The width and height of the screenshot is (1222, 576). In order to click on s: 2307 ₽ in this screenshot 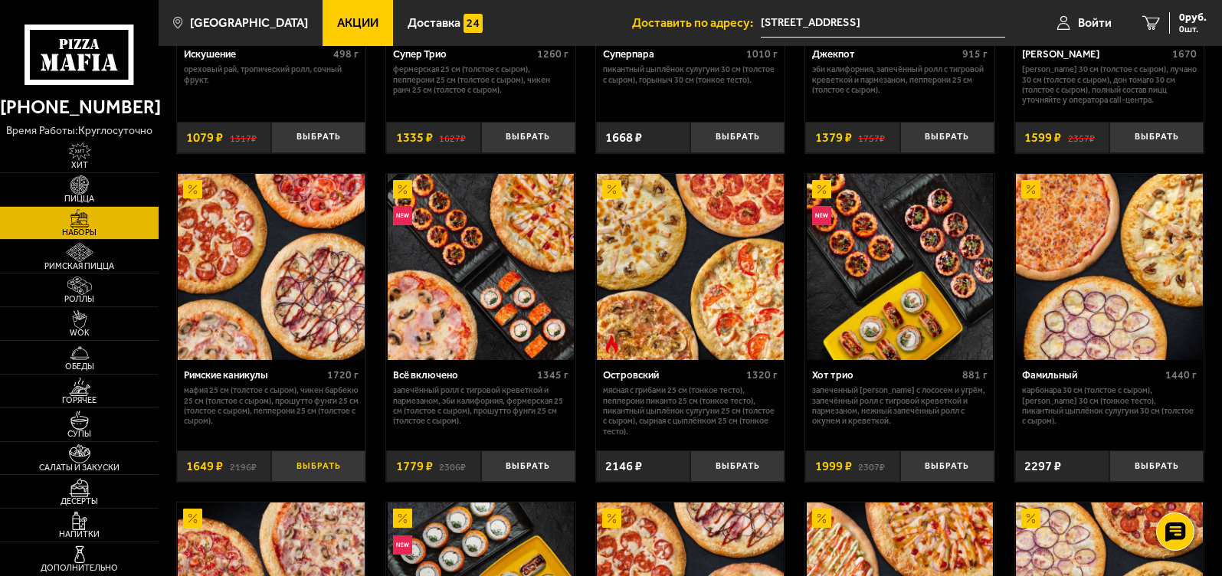, I will do `click(871, 466)`.